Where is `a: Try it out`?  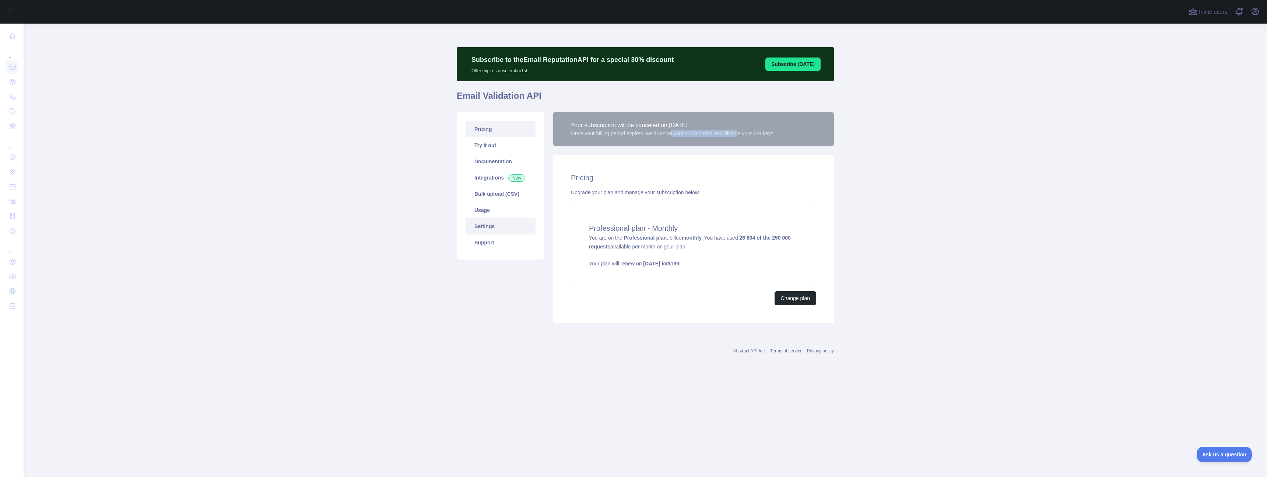 a: Try it out is located at coordinates (501, 145).